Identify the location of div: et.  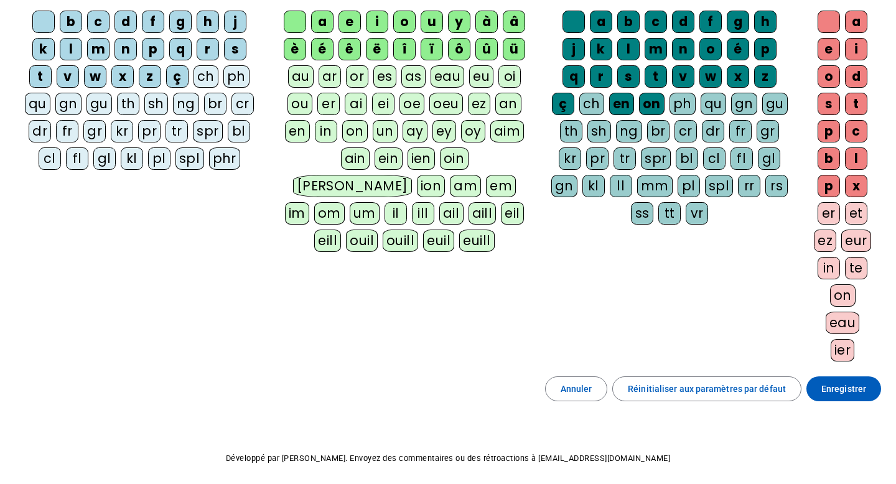
(856, 213).